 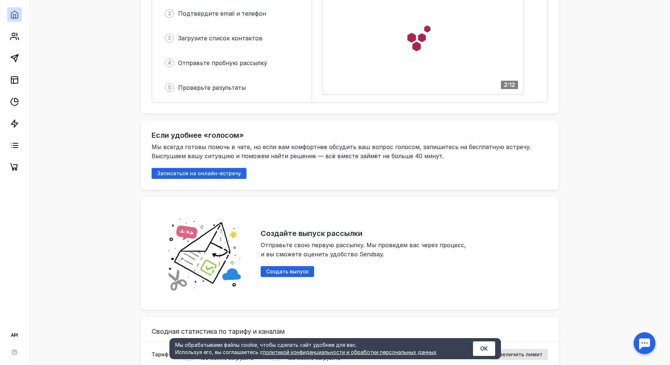 I want to click on a: политикой конфиденциальности и обработки персональных данных, so click(x=350, y=352).